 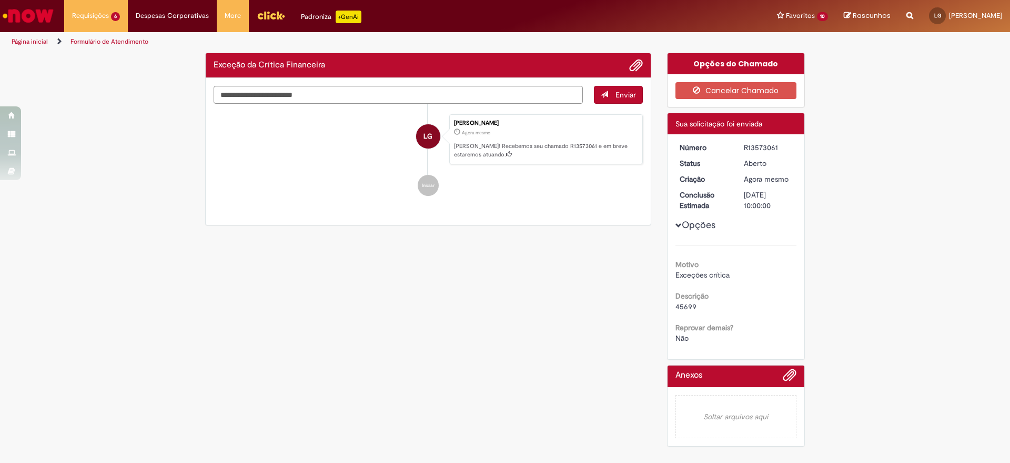 I want to click on b: Reprovar demais?, so click(x=705, y=327).